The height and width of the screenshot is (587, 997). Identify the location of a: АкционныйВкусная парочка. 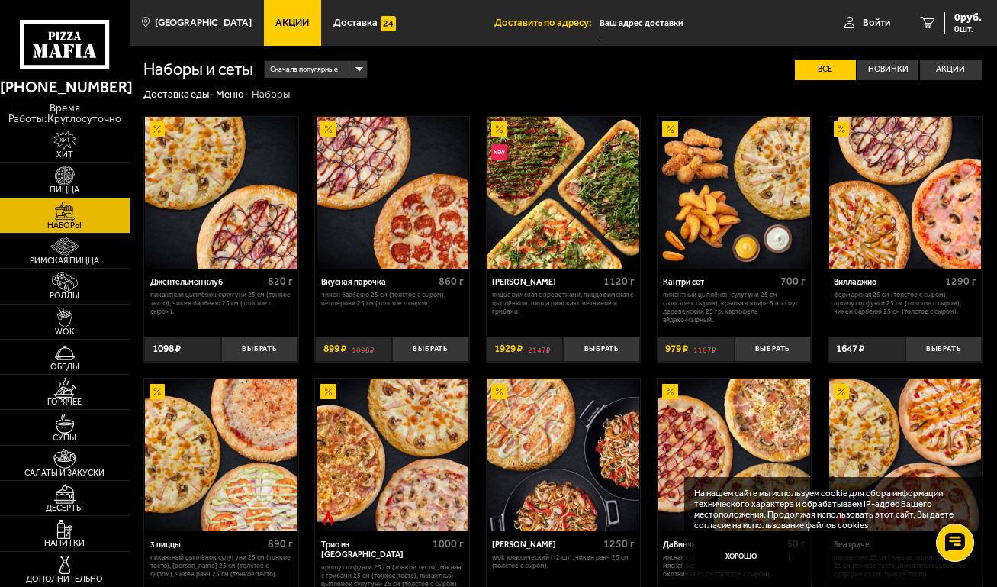
(392, 192).